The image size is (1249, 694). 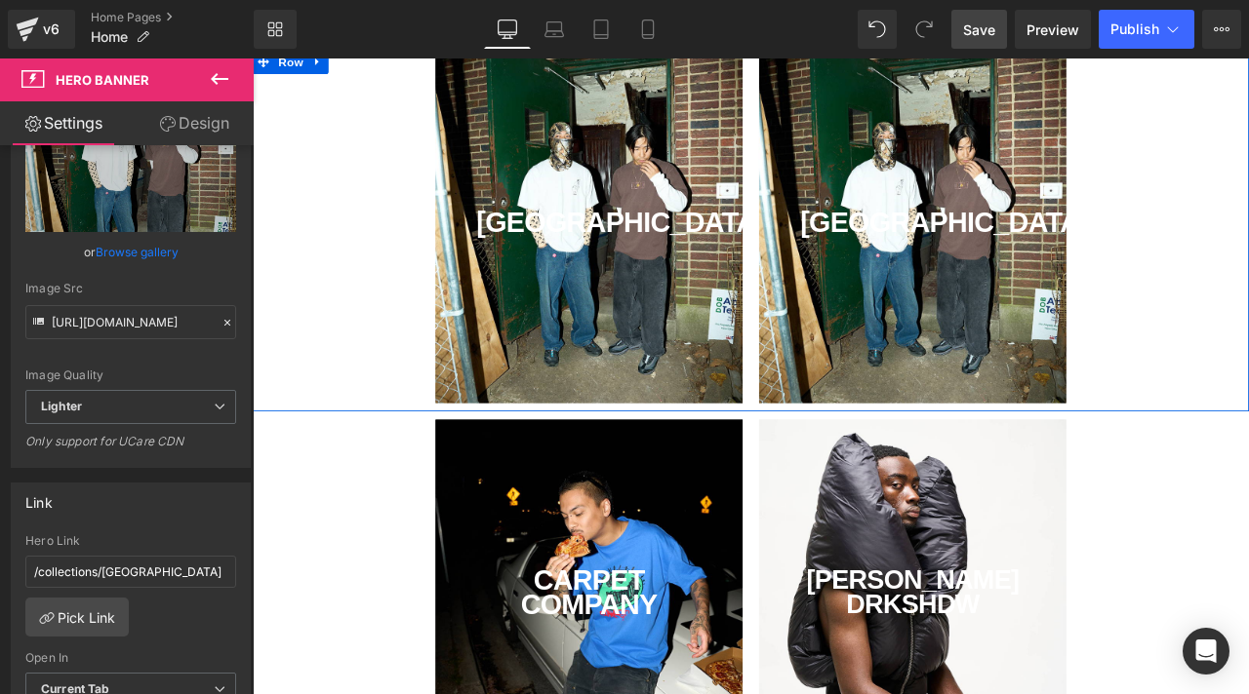 What do you see at coordinates (554, 29) in the screenshot?
I see `a: Laptop` at bounding box center [554, 29].